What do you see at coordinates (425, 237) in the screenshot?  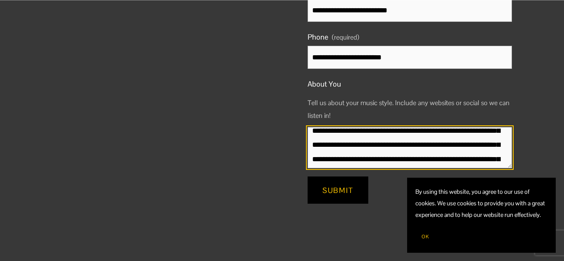 I see `button: OK` at bounding box center [425, 237].